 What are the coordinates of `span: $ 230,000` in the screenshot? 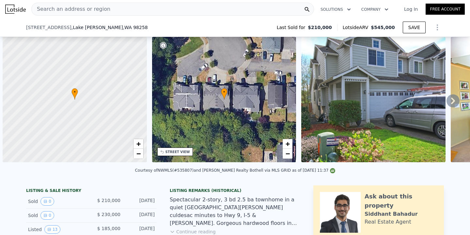 It's located at (109, 214).